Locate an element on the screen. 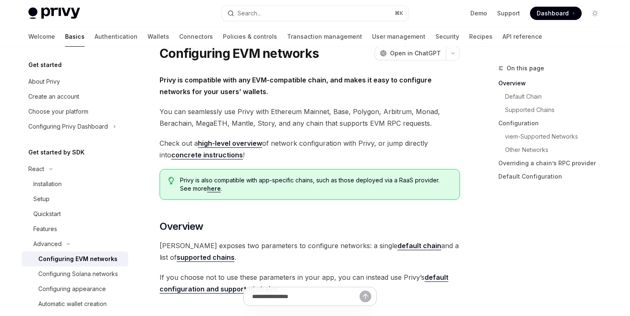 The image size is (630, 316). a: Installation is located at coordinates (75, 184).